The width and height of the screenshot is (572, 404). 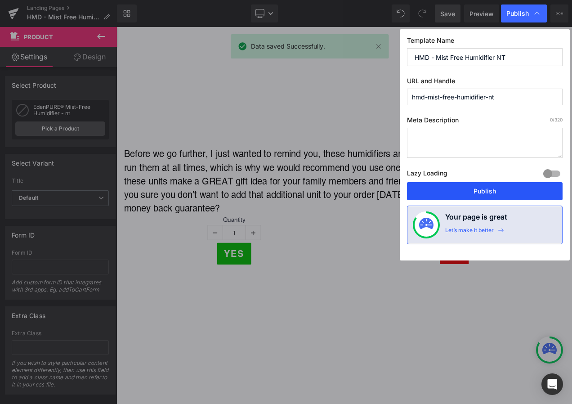 What do you see at coordinates (141, 271) in the screenshot?
I see `span: Yes` at bounding box center [141, 271].